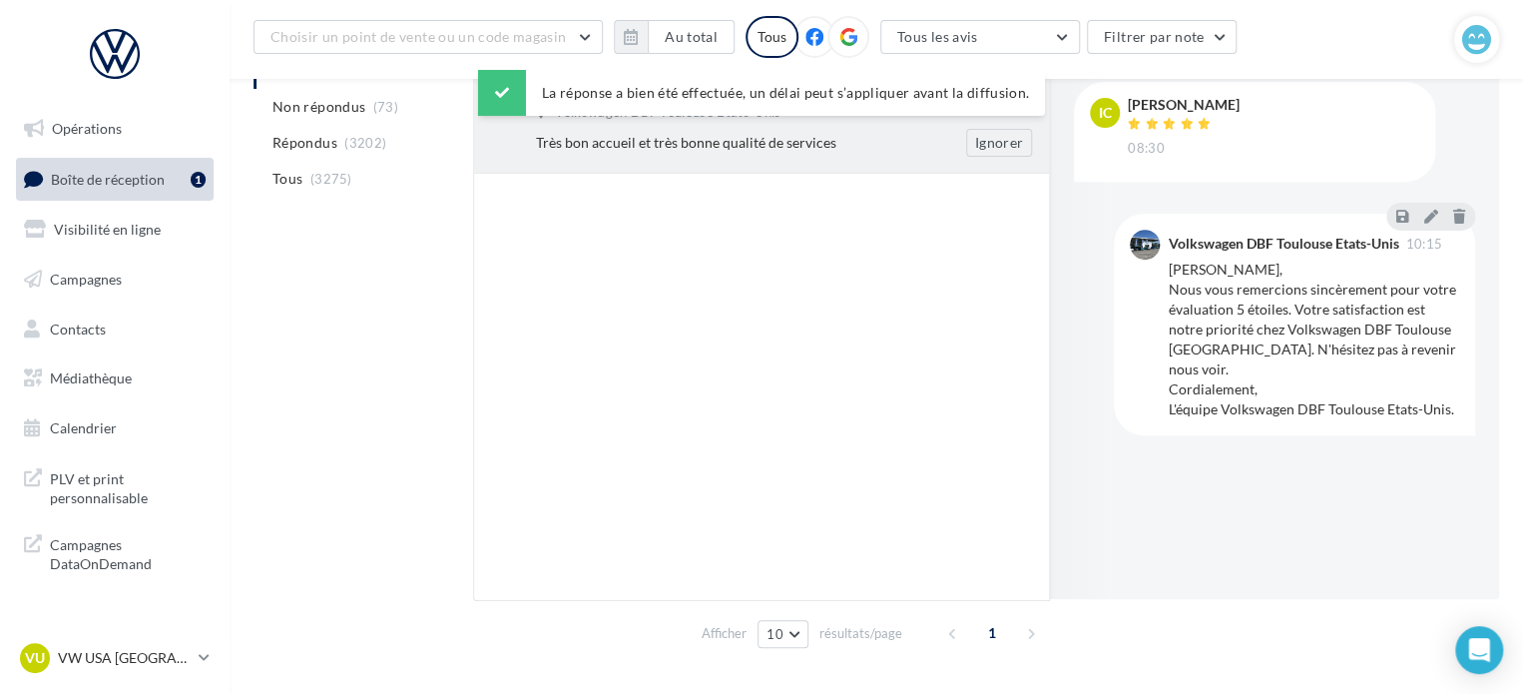 Image resolution: width=1523 pixels, height=694 pixels. What do you see at coordinates (35, 658) in the screenshot?
I see `span: VU` at bounding box center [35, 658].